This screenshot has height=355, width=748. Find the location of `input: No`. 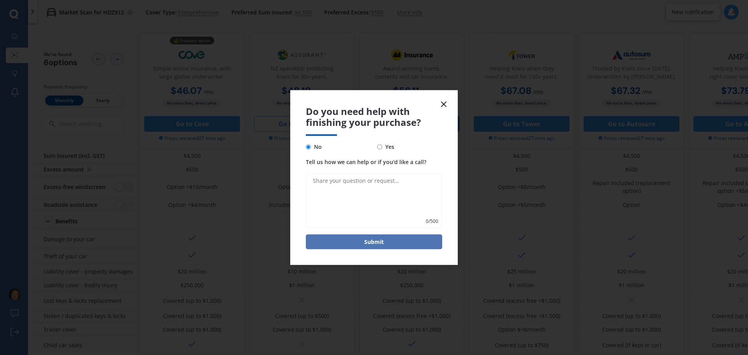

input: No is located at coordinates (308, 147).